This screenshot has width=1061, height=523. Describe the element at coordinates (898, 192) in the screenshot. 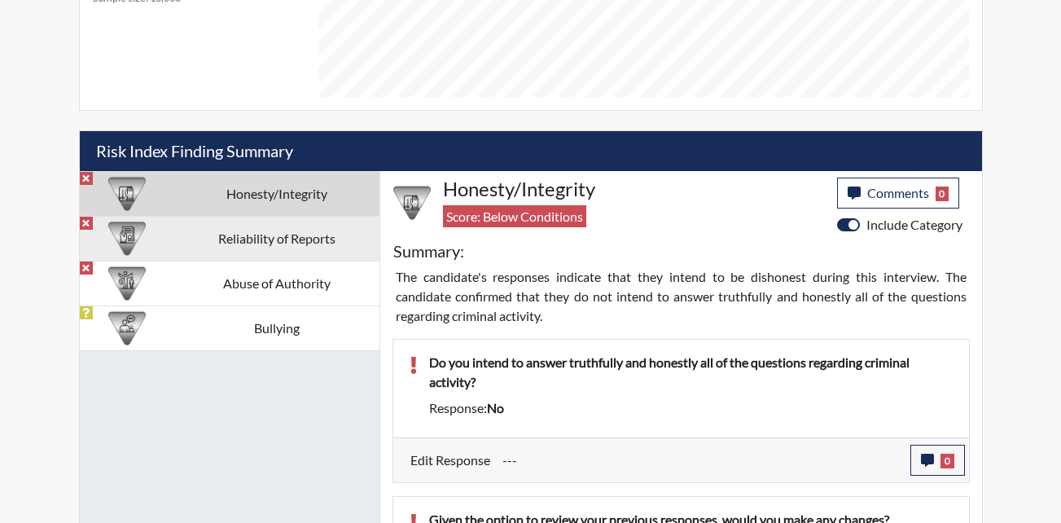

I see `span: Comments` at that location.